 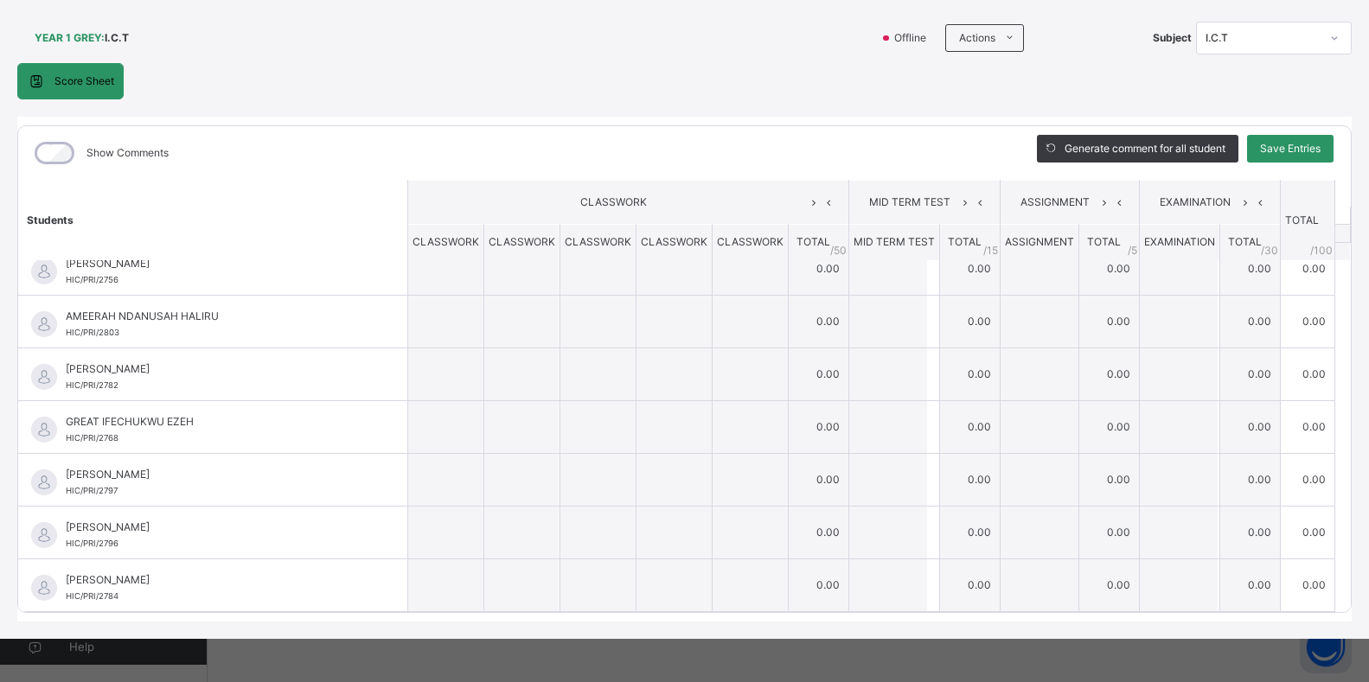 What do you see at coordinates (92, 385) in the screenshot?
I see `span: HIC/PRI/2782` at bounding box center [92, 385].